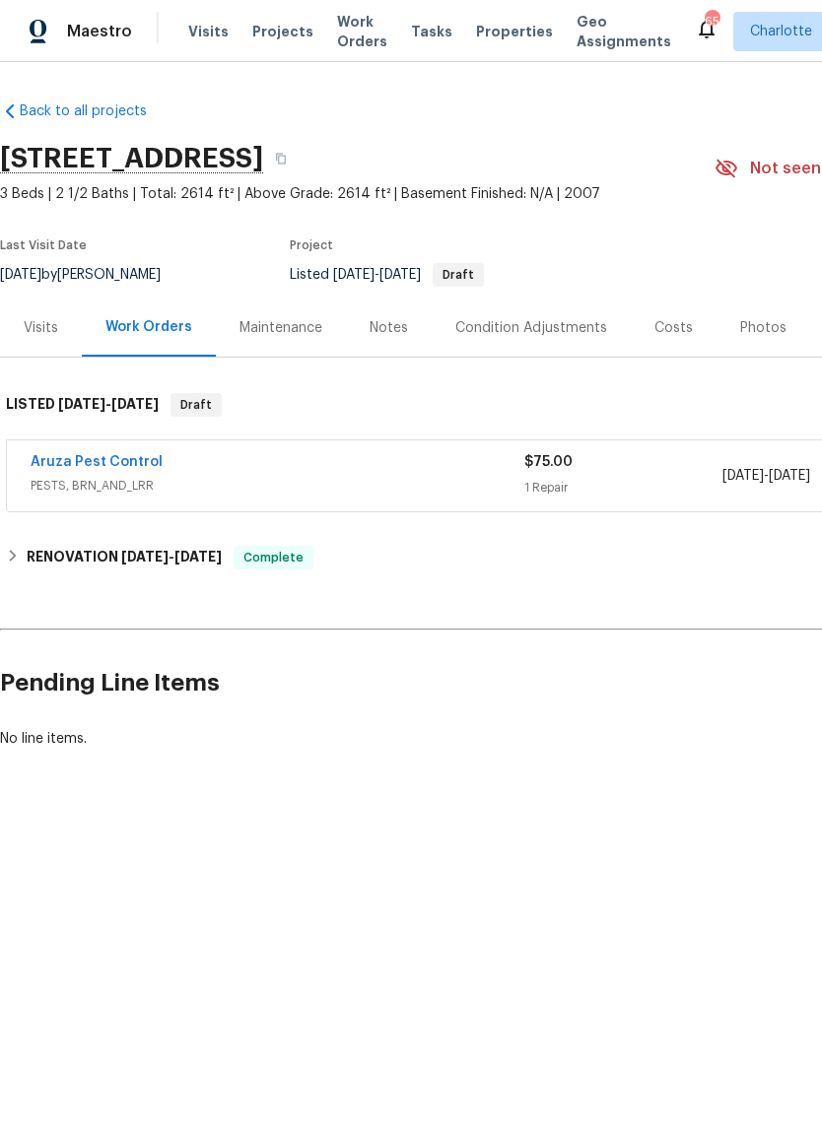 Image resolution: width=822 pixels, height=1128 pixels. I want to click on span: Complete, so click(273, 558).